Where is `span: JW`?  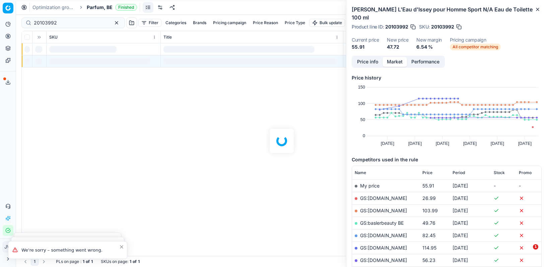
span: JW is located at coordinates (8, 247).